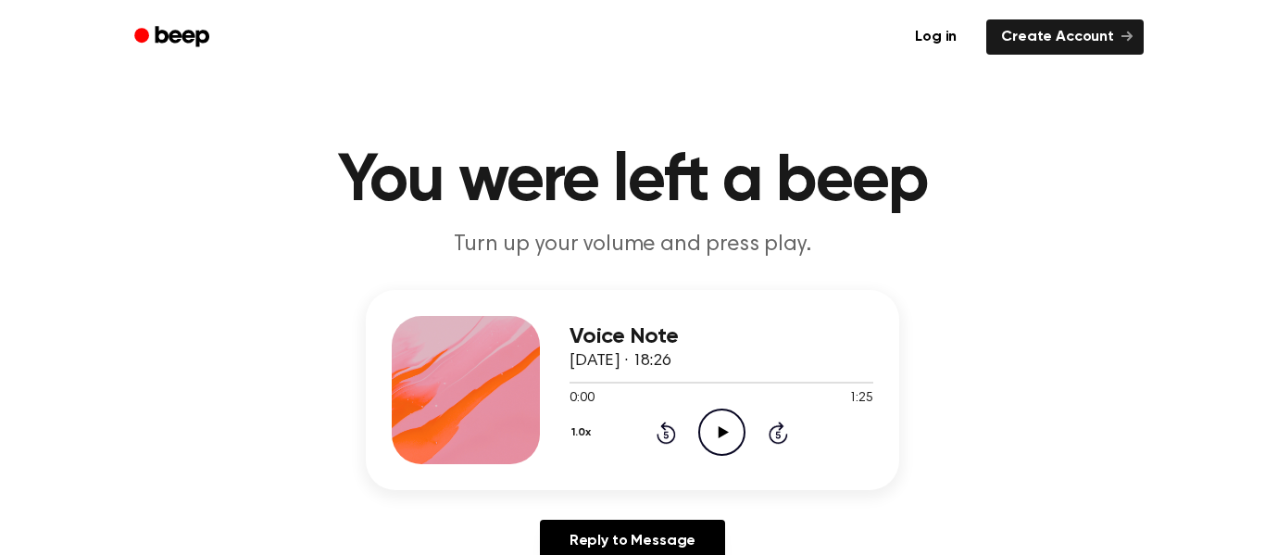 This screenshot has width=1265, height=555. I want to click on span: 1:25, so click(861, 398).